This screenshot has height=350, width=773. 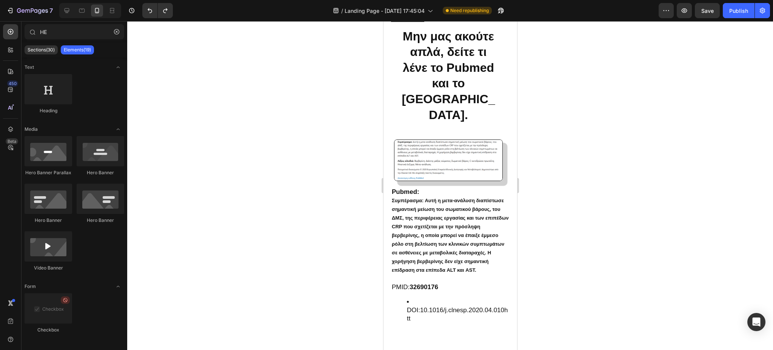 I want to click on button: Publish, so click(x=739, y=11).